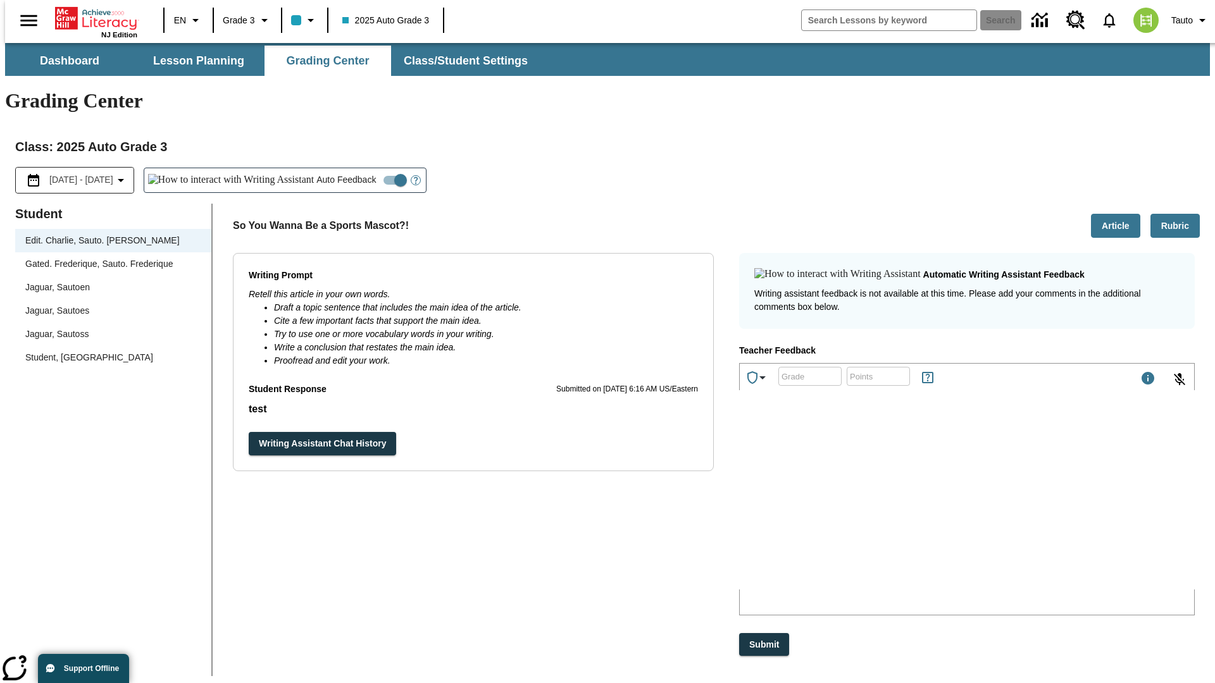 This screenshot has height=683, width=1215. I want to click on button: Open Help for Writing Assistant, so click(416, 180).